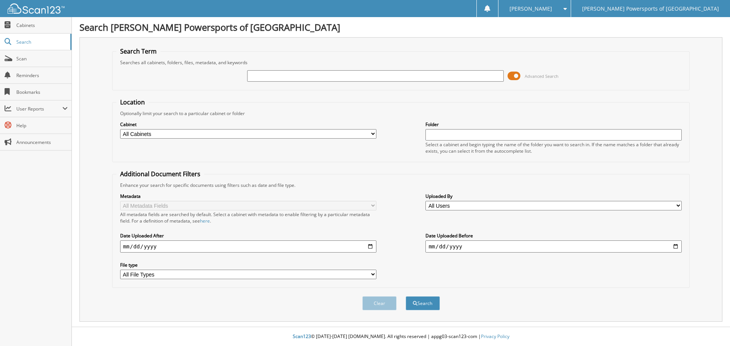 The image size is (730, 346). I want to click on div: All metadata fields are searched by default. Select a cabinet with metadata to enable filtering b..., so click(248, 218).